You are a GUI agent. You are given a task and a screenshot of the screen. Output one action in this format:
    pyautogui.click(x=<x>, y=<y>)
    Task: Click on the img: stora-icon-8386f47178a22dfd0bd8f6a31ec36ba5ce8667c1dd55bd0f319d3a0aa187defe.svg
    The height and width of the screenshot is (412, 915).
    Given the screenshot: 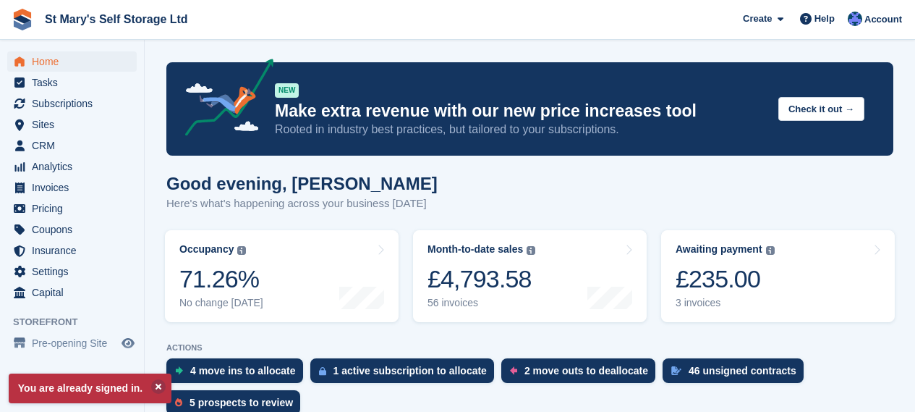 What is the action you would take?
    pyautogui.click(x=22, y=20)
    